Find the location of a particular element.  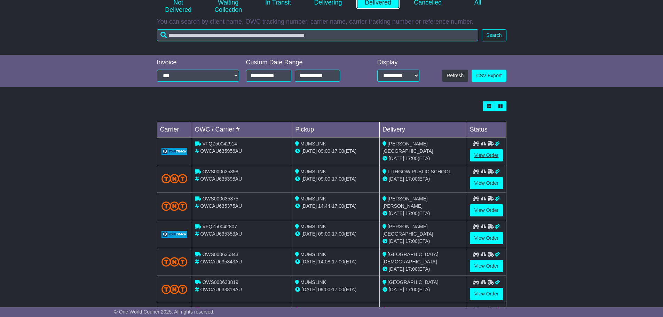

td: Status is located at coordinates (486, 130).